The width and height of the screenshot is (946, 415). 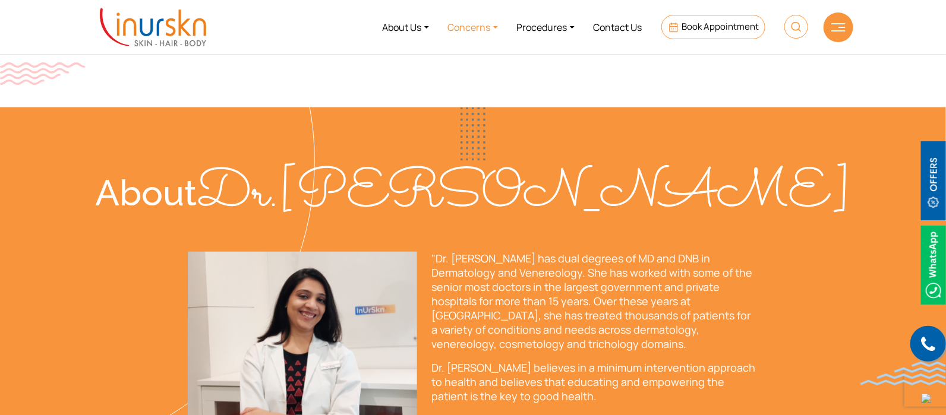 What do you see at coordinates (406, 27) in the screenshot?
I see `a: About Us` at bounding box center [406, 27].